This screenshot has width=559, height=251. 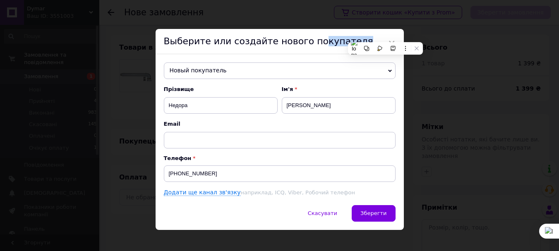 I want to click on input: Наприклад: Іван, so click(x=338, y=105).